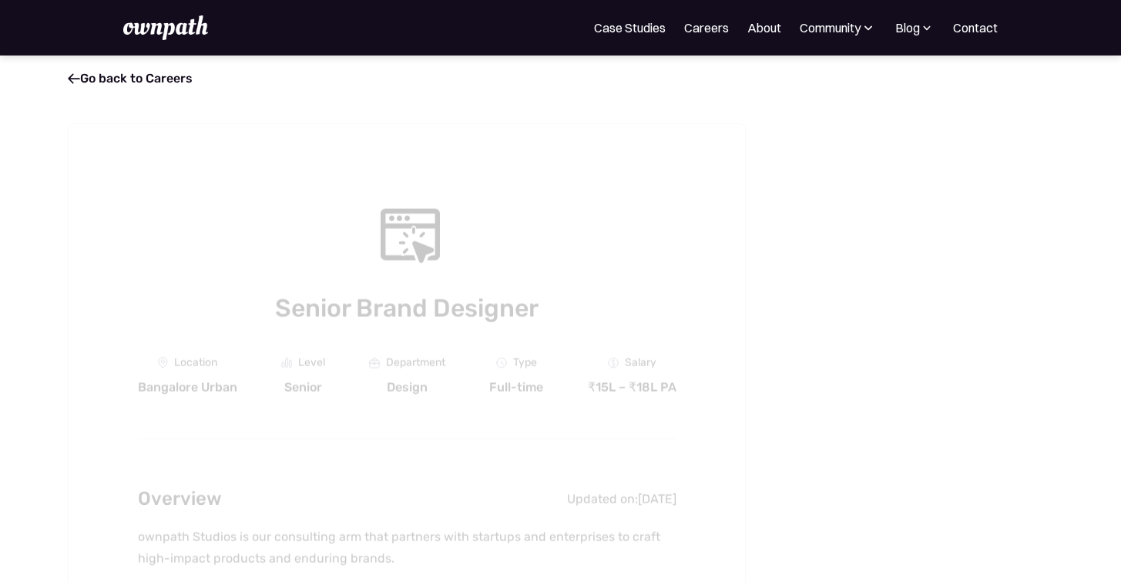 The width and height of the screenshot is (1121, 582). What do you see at coordinates (415, 363) in the screenshot?
I see `div: Department` at bounding box center [415, 363].